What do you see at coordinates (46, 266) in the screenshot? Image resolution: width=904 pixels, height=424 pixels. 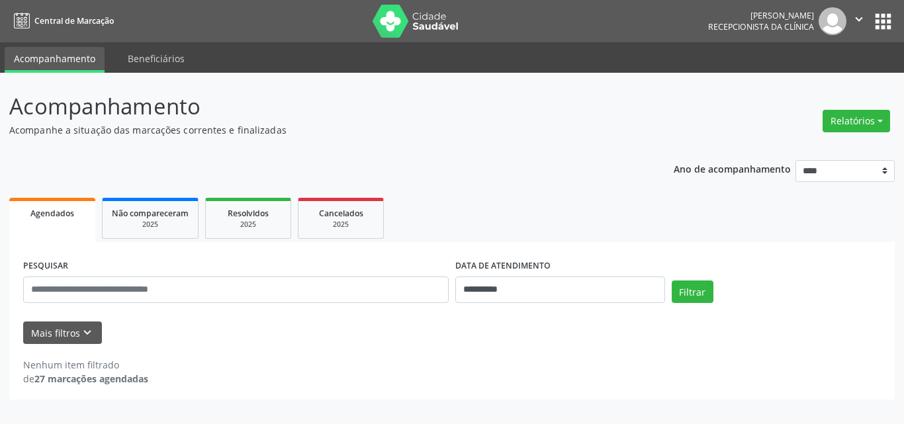 I see `label: PESQUISAR` at bounding box center [46, 266].